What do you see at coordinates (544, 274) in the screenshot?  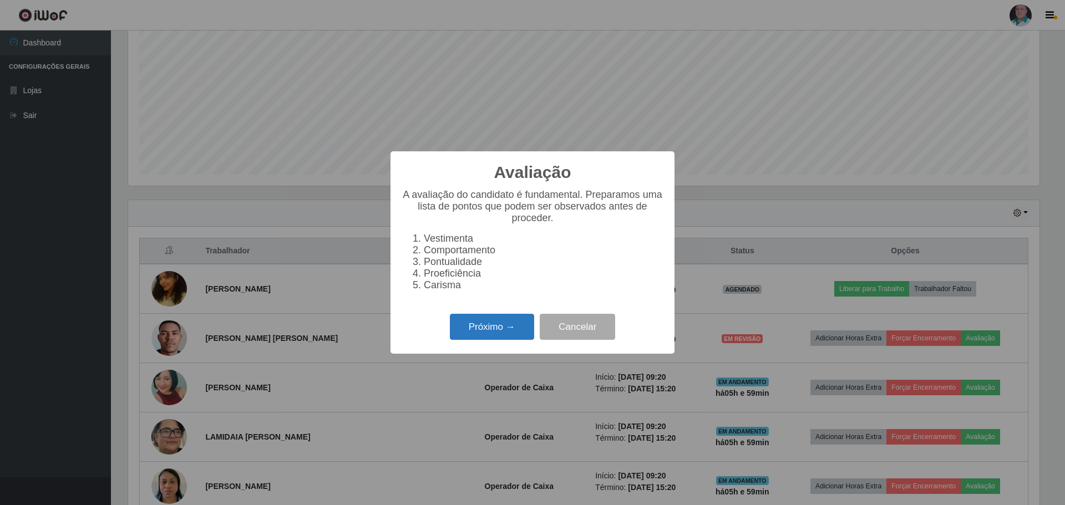 I see `li: Proeficiência` at bounding box center [544, 274].